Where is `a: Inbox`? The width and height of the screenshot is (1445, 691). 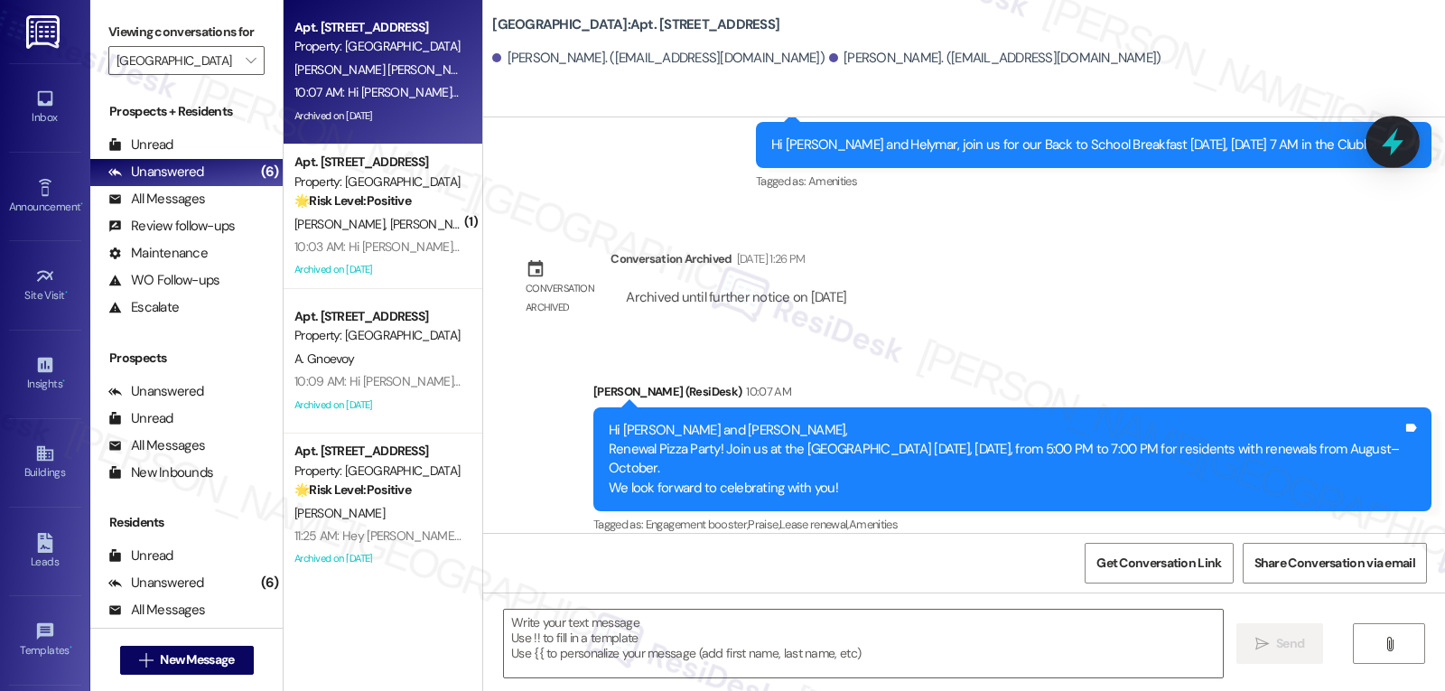 a: Inbox is located at coordinates (45, 107).